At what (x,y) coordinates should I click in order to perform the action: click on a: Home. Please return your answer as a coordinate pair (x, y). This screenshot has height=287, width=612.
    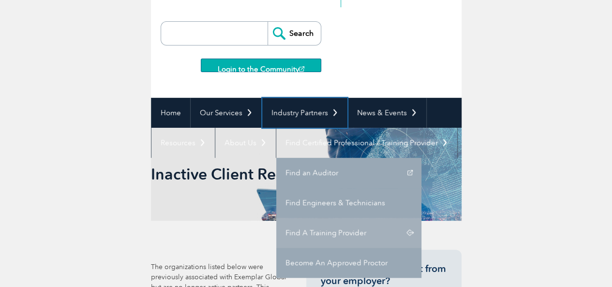
    Looking at the image, I should click on (171, 113).